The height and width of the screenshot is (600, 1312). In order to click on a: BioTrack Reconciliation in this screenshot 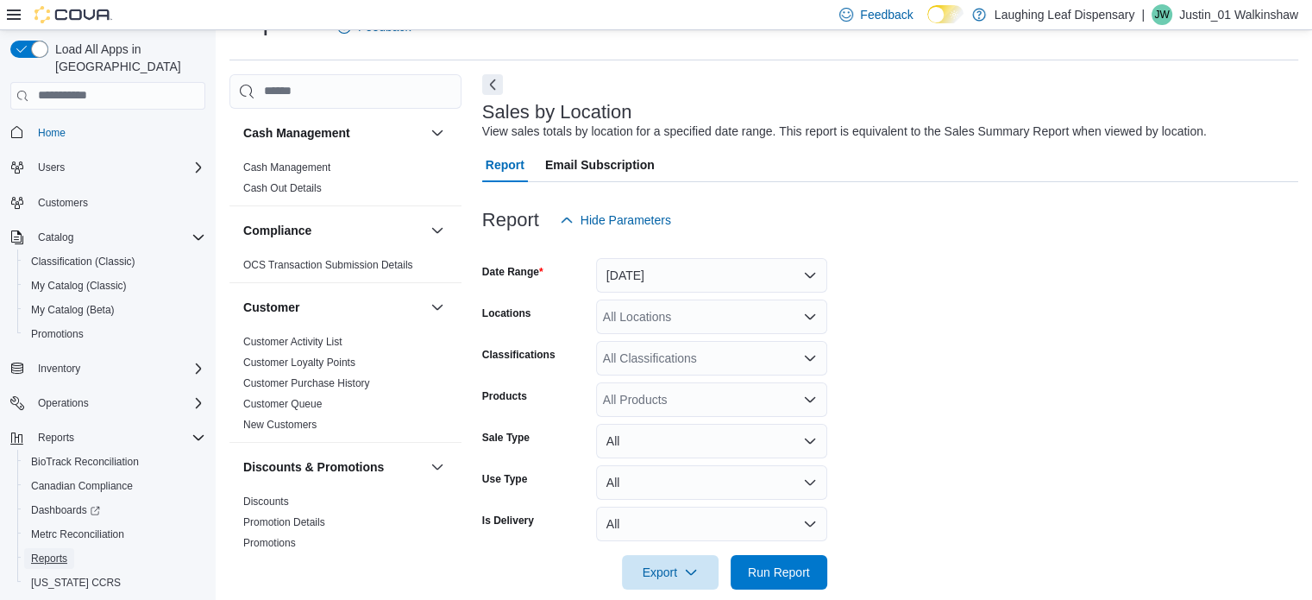, I will do `click(85, 462)`.